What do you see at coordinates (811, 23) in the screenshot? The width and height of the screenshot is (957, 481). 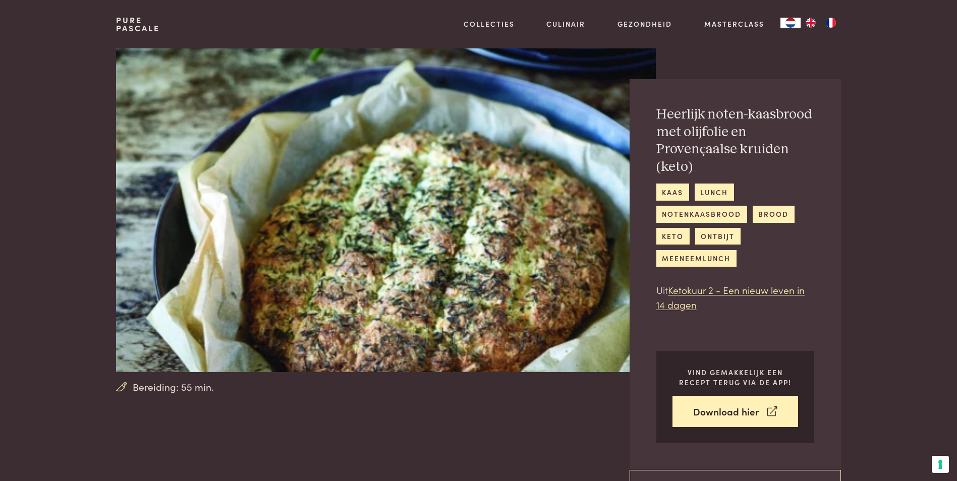 I see `a: EN` at bounding box center [811, 23].